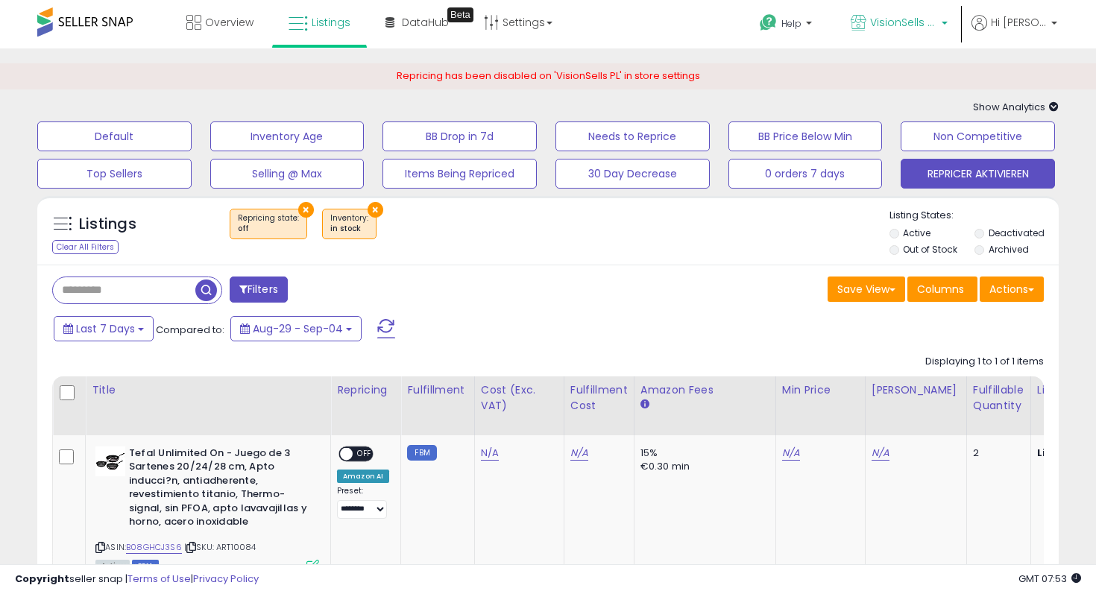  What do you see at coordinates (705, 390) in the screenshot?
I see `div: Amazon Fees` at bounding box center [705, 390].